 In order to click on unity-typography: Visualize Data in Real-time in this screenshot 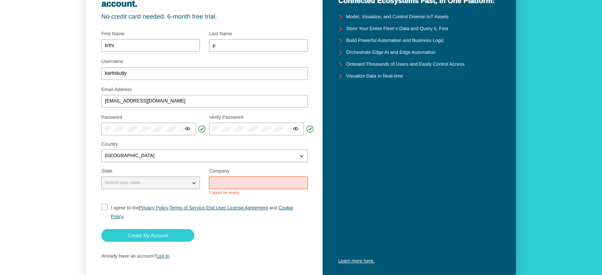, I will do `click(375, 76)`.